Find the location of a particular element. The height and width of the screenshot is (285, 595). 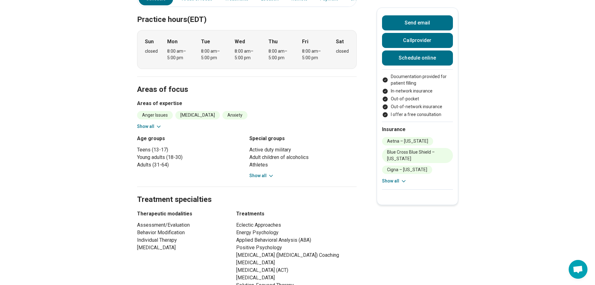

li: Active duty military is located at coordinates (303, 150).